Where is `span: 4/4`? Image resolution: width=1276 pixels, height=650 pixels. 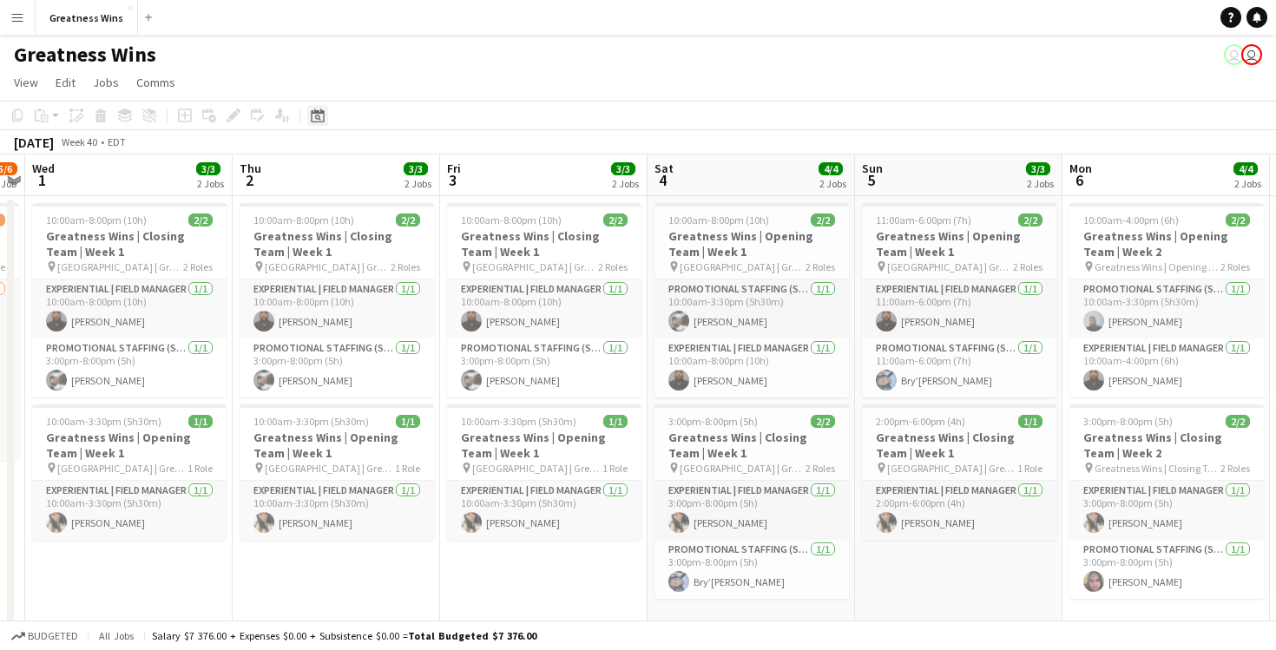
span: 4/4 is located at coordinates (1245, 168).